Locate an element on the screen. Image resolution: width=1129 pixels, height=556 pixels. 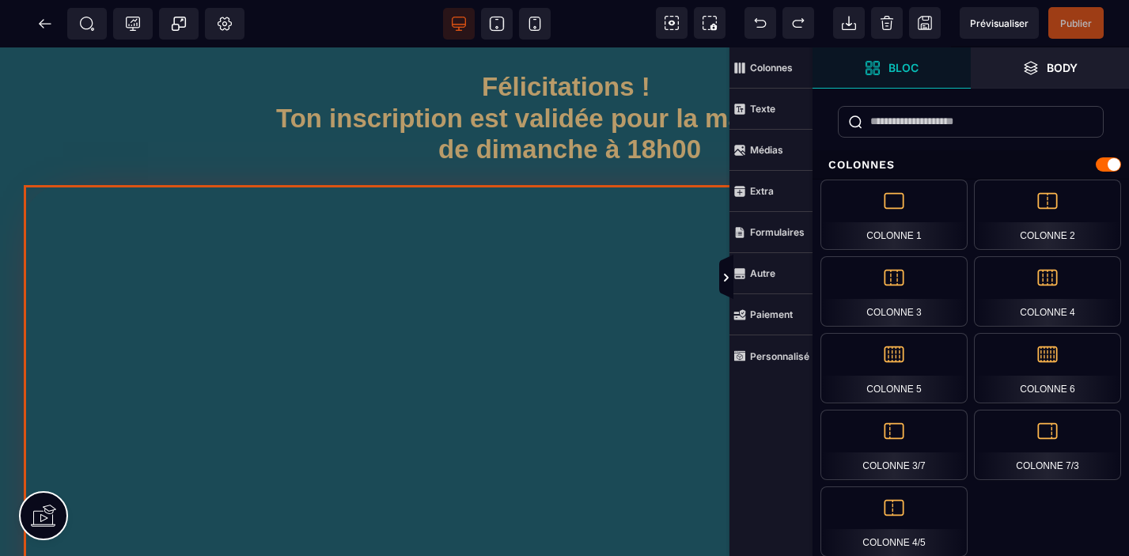
span: Autre is located at coordinates (771, 274).